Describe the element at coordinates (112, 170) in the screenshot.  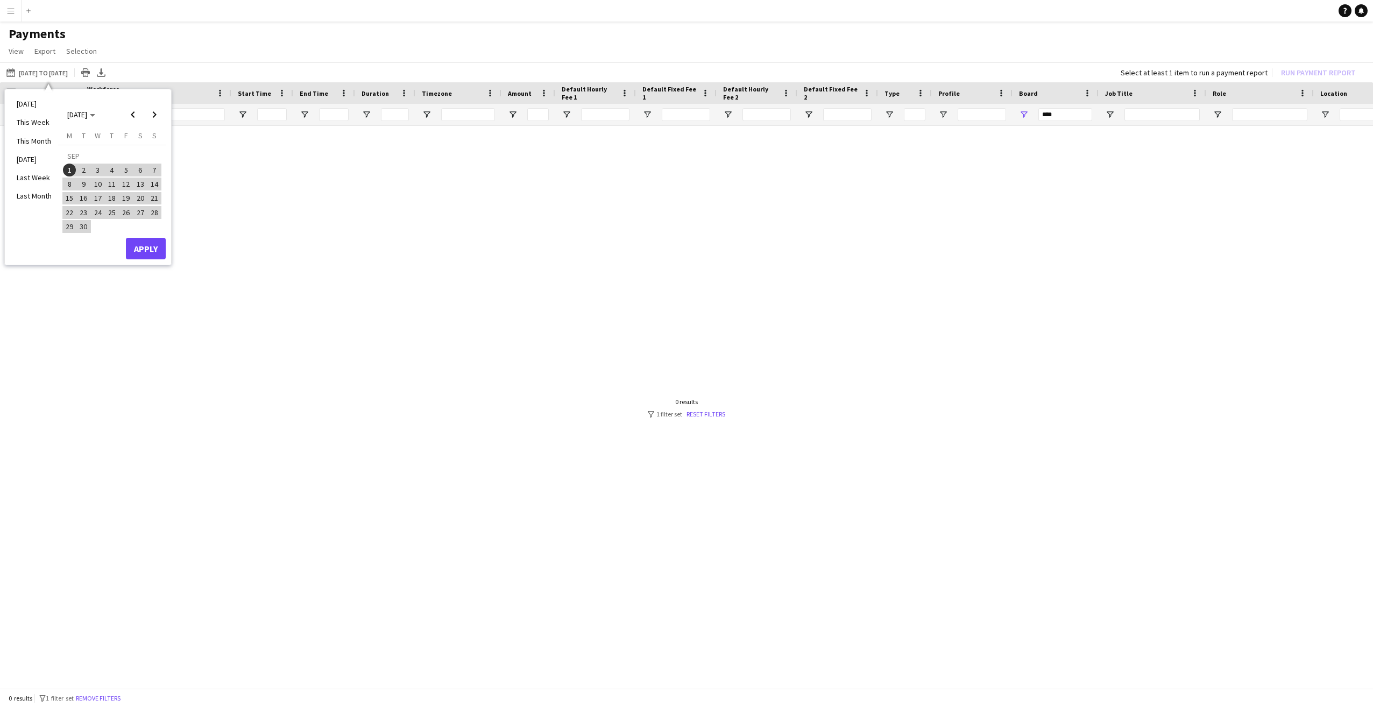
I see `span: 4` at that location.